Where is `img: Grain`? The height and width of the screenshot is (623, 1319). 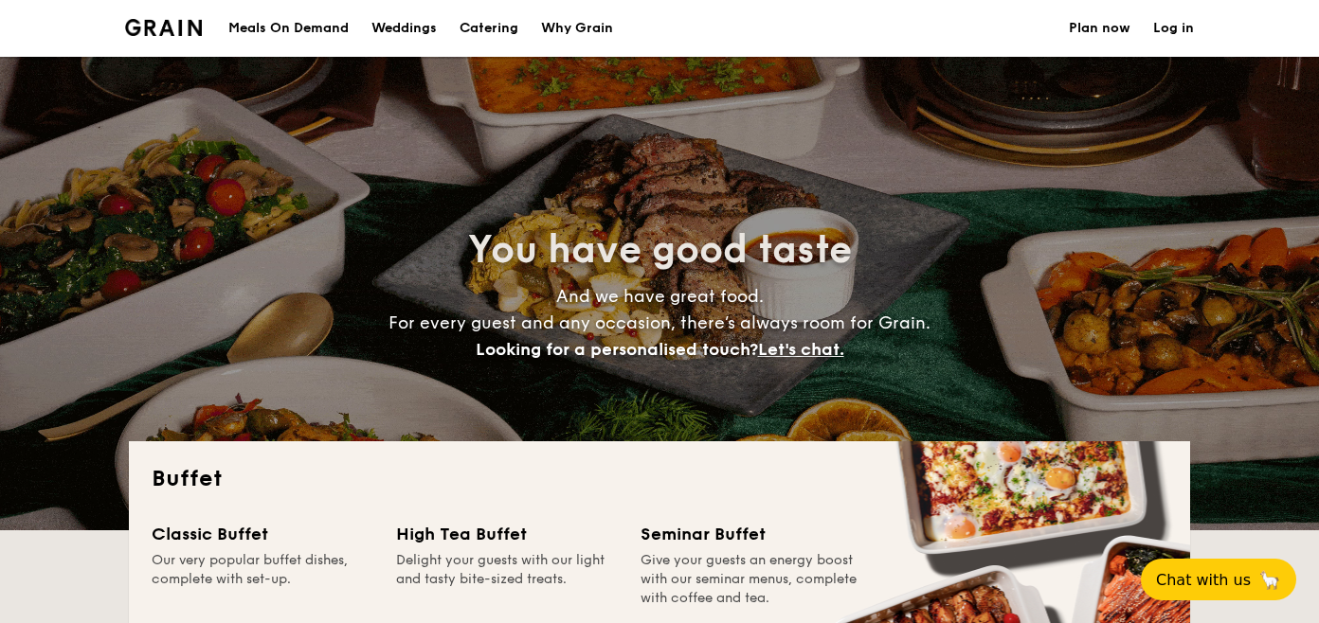
img: Grain is located at coordinates (163, 27).